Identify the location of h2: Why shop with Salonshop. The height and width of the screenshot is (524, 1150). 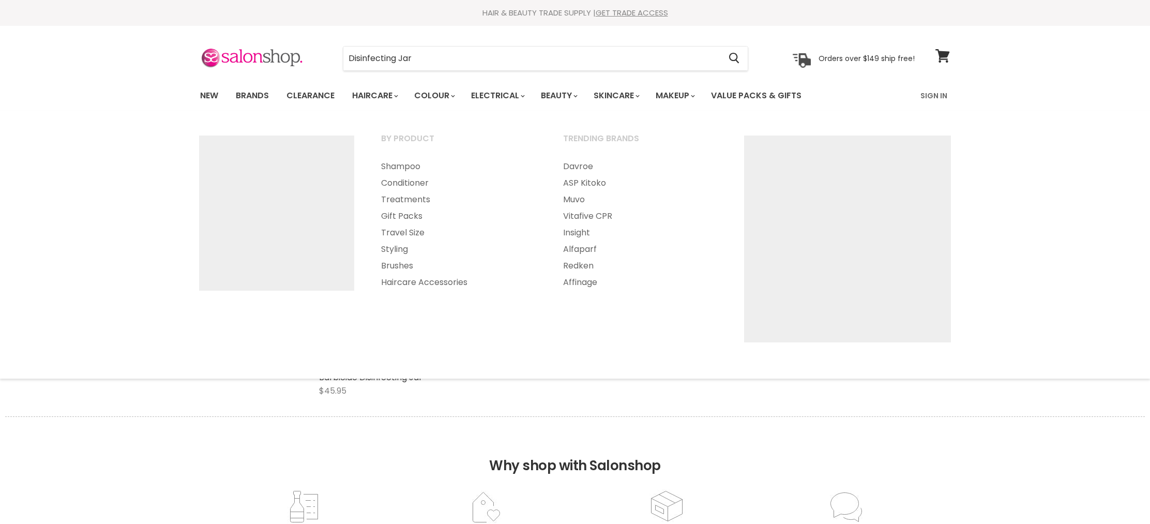
(575, 452).